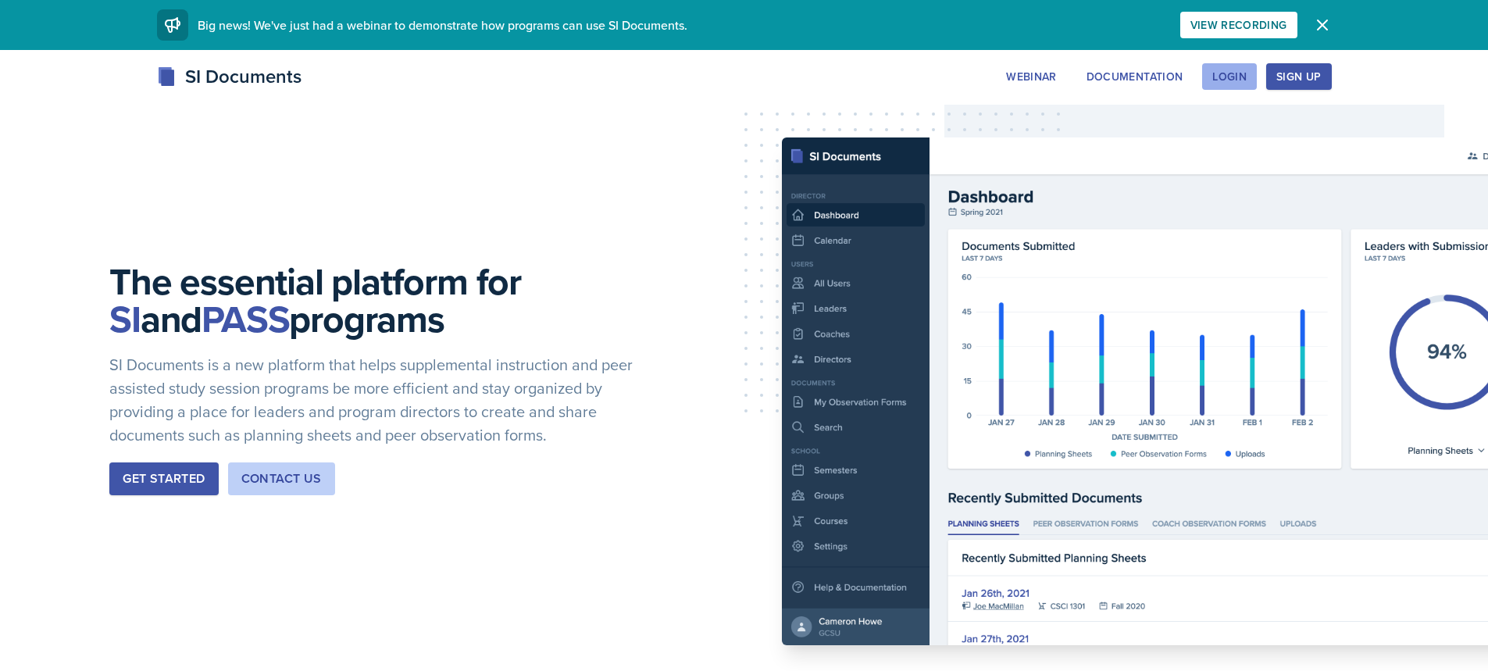  What do you see at coordinates (1298, 77) in the screenshot?
I see `button: Sign Up` at bounding box center [1298, 77].